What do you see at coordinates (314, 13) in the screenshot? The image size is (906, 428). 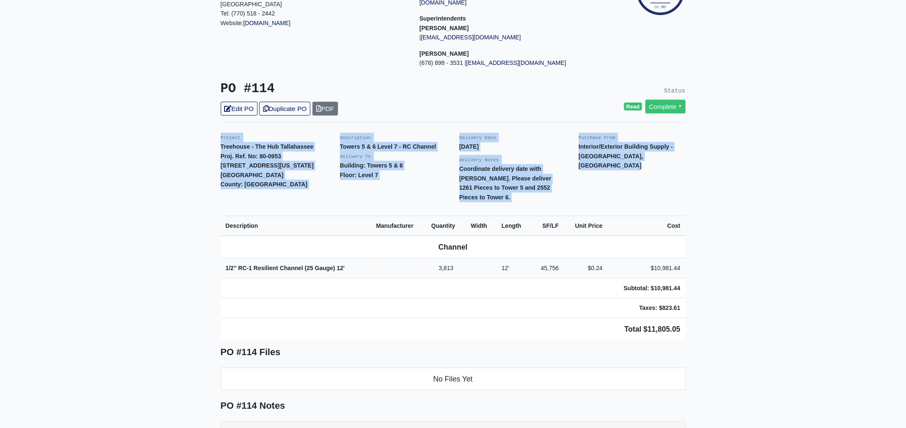 I see `p: Tel: (770) 518 - 2442` at bounding box center [314, 13].